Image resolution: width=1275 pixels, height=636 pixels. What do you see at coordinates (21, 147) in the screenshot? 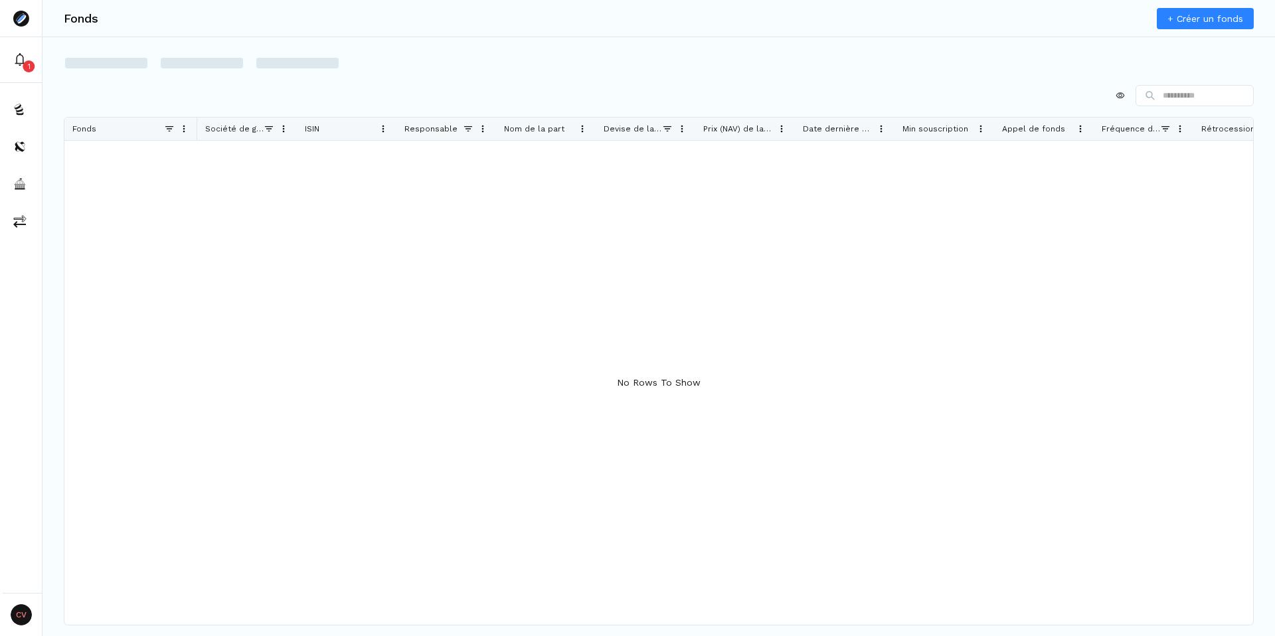
I see `a: distributors` at bounding box center [21, 147].